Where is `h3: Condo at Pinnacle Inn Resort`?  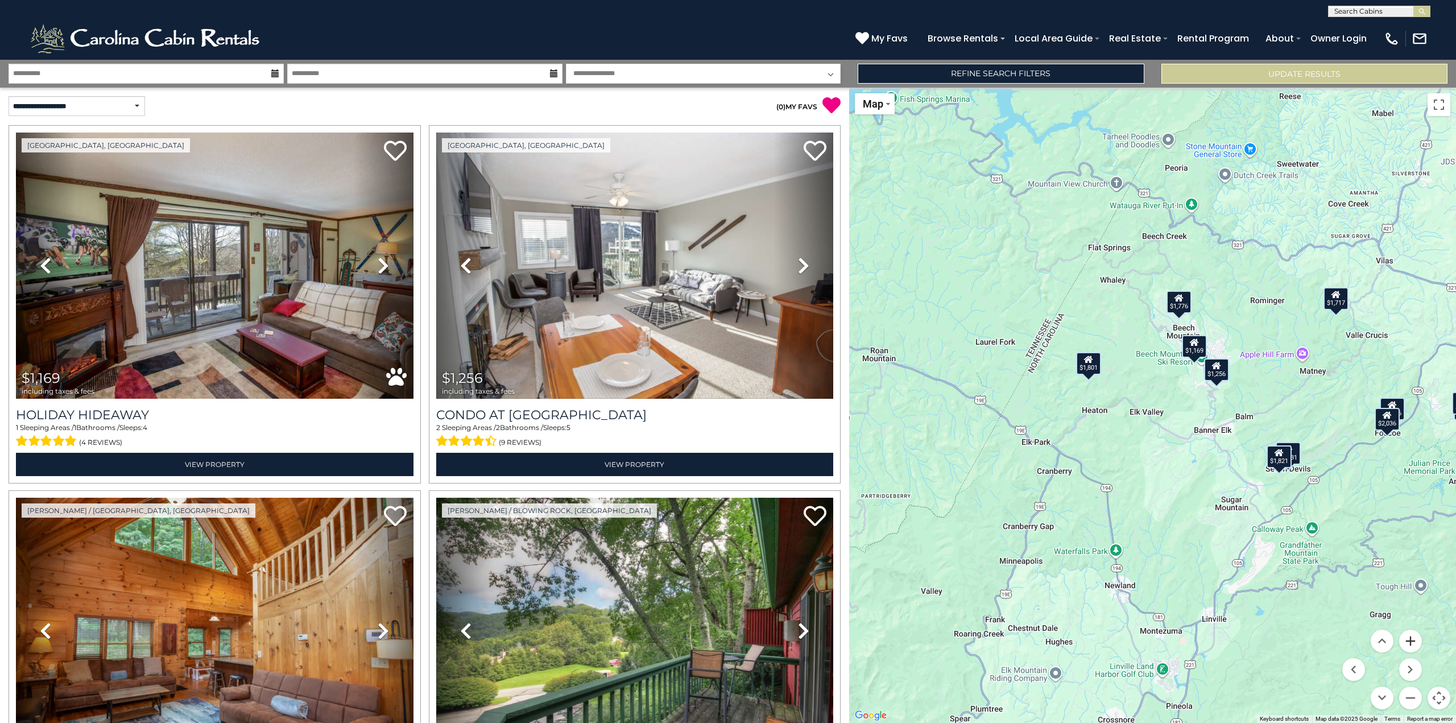
h3: Condo at Pinnacle Inn Resort is located at coordinates (635, 415).